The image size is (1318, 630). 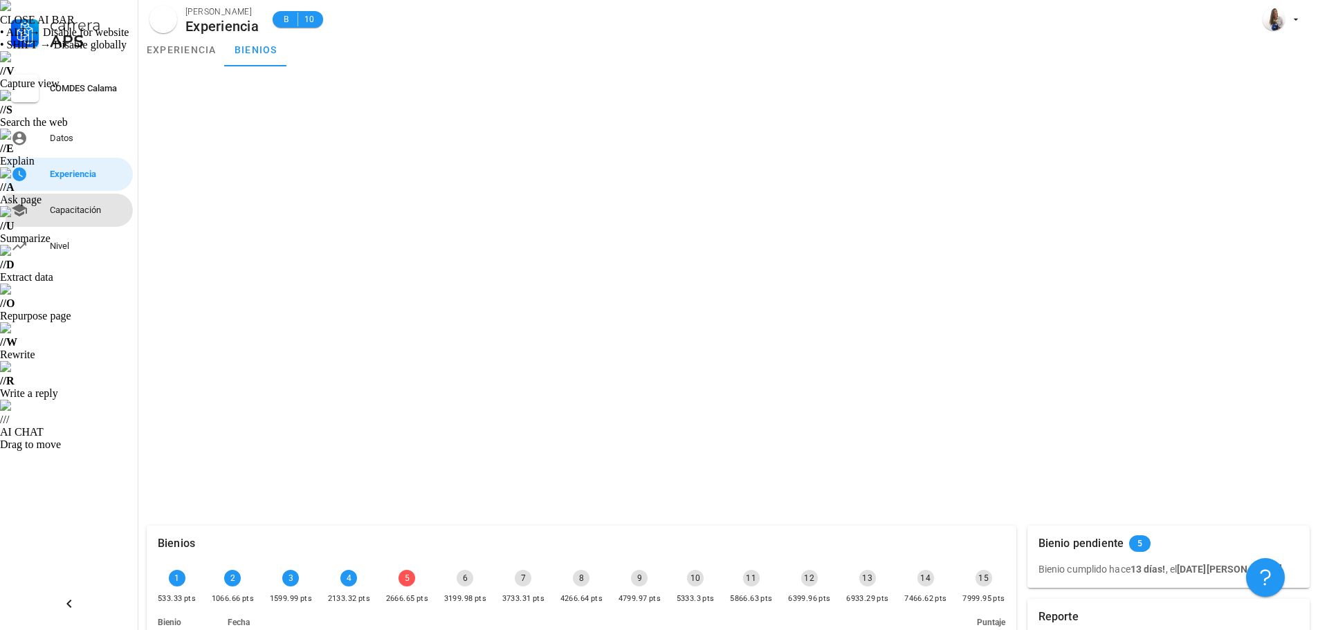 I want to click on div: 6399.96 pts, so click(x=809, y=599).